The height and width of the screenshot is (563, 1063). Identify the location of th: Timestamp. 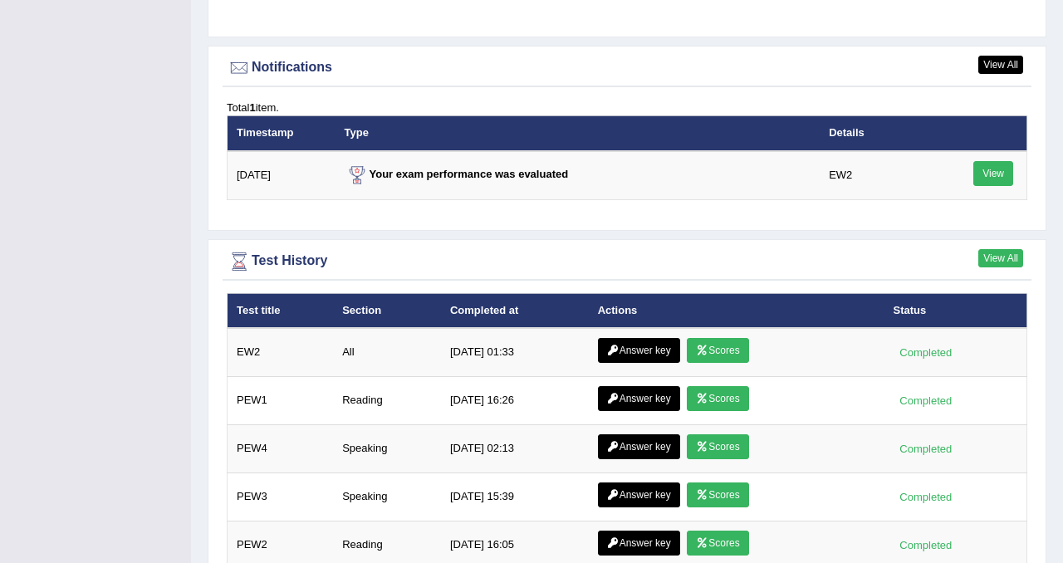
(282, 133).